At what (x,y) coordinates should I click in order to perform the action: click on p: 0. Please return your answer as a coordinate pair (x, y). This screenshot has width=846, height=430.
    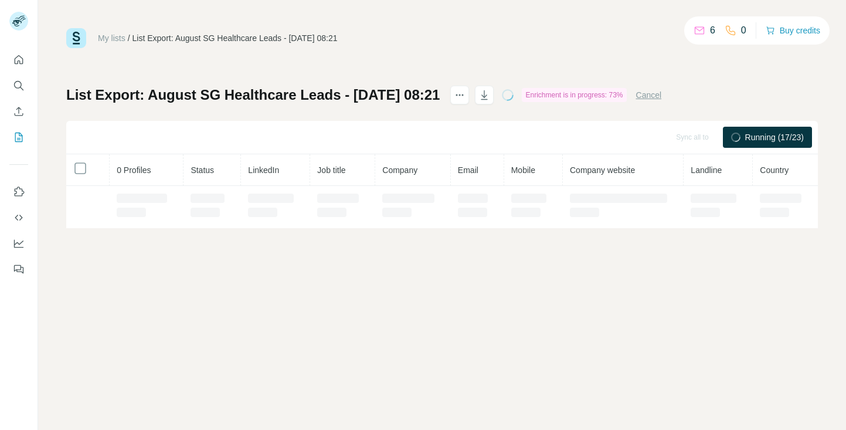
    Looking at the image, I should click on (744, 31).